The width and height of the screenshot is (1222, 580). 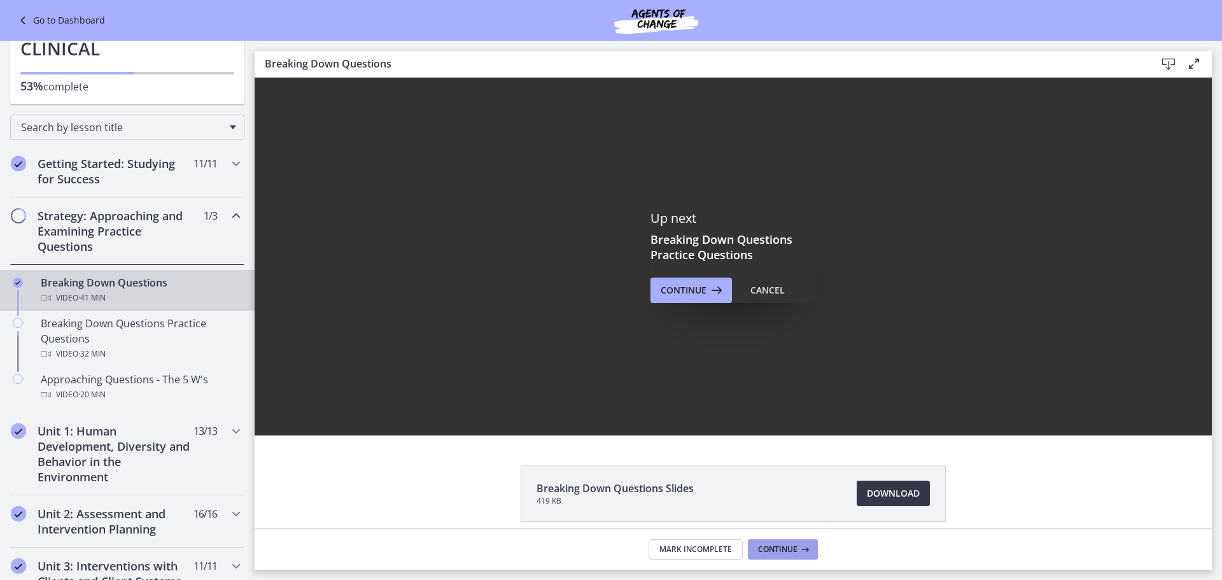 What do you see at coordinates (893, 493) in the screenshot?
I see `a: Download` at bounding box center [893, 493].